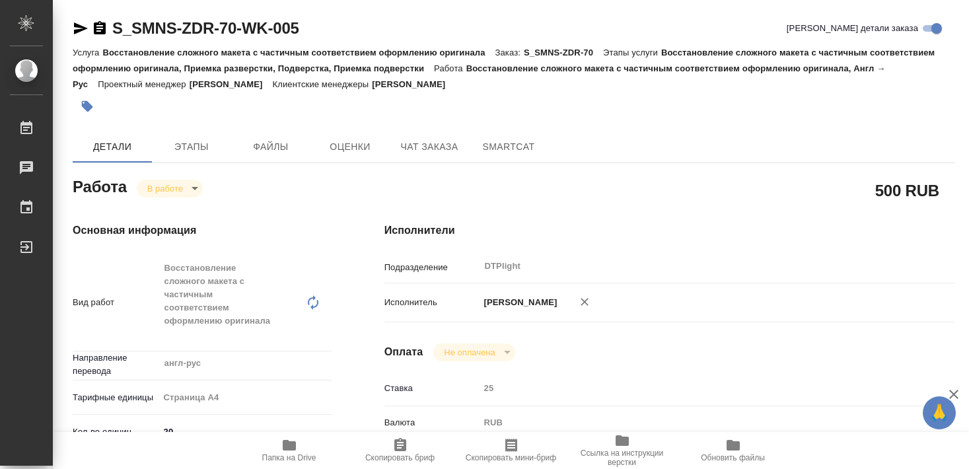  I want to click on button: В работе, so click(165, 188).